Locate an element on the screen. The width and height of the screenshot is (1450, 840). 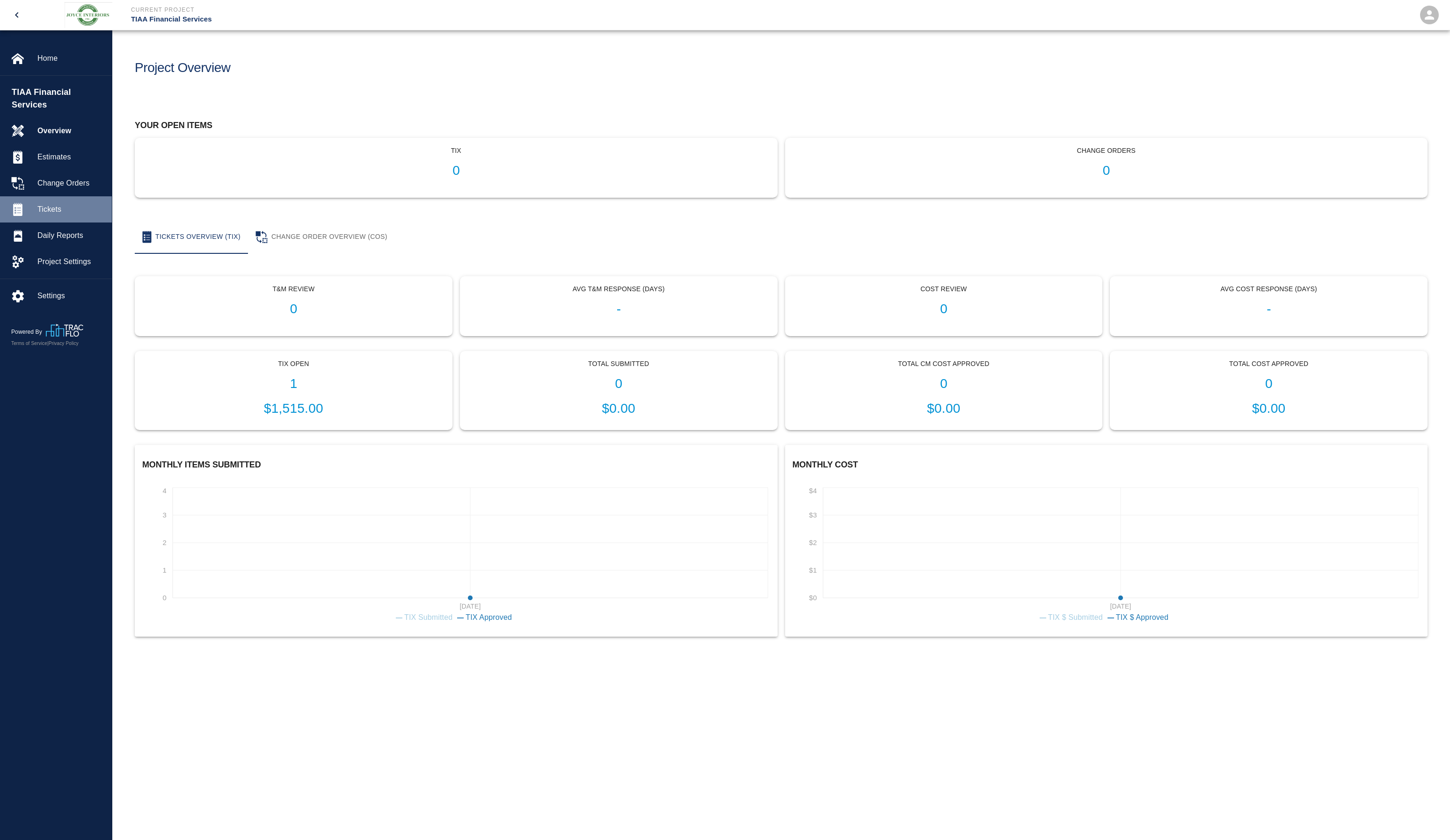
h1: Project Overview is located at coordinates (182, 68).